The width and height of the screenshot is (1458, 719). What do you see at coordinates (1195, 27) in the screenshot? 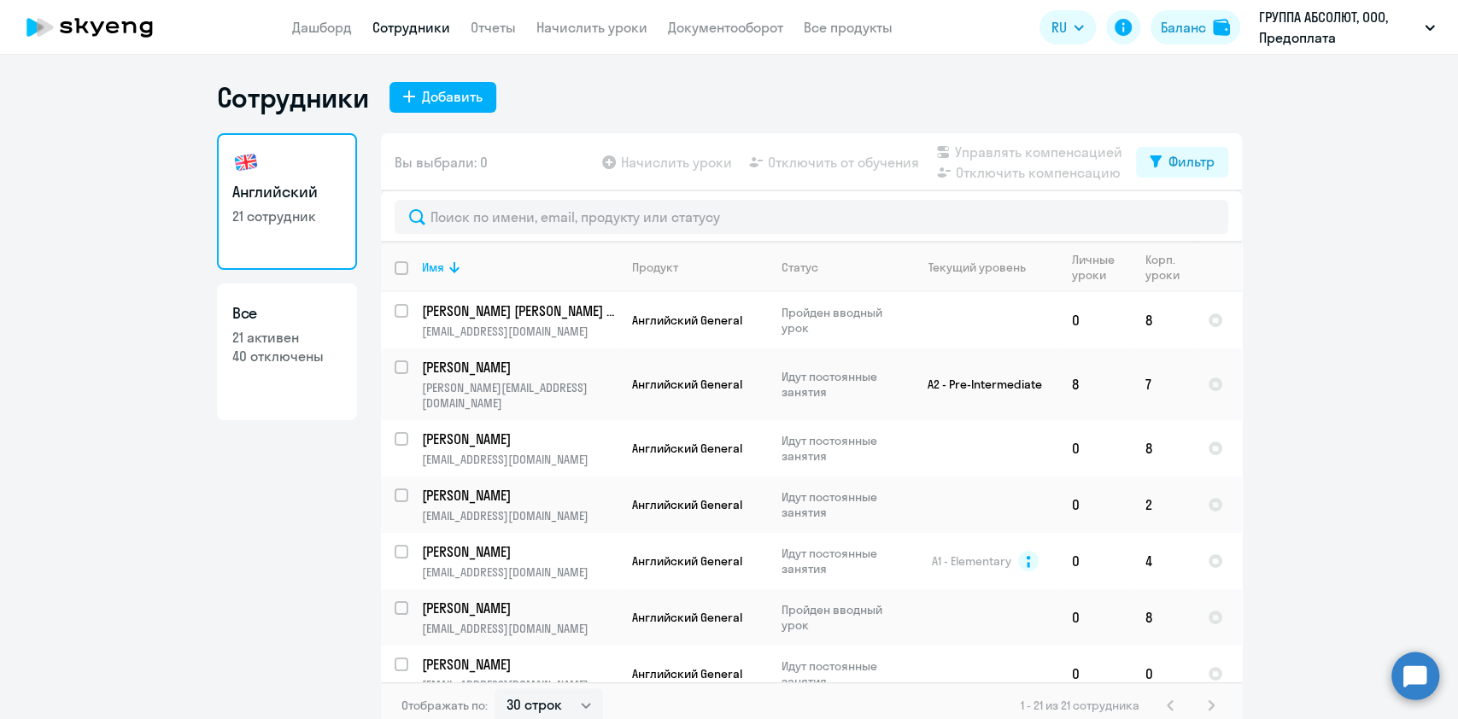
I see `button: Балансbalance` at bounding box center [1195, 27].